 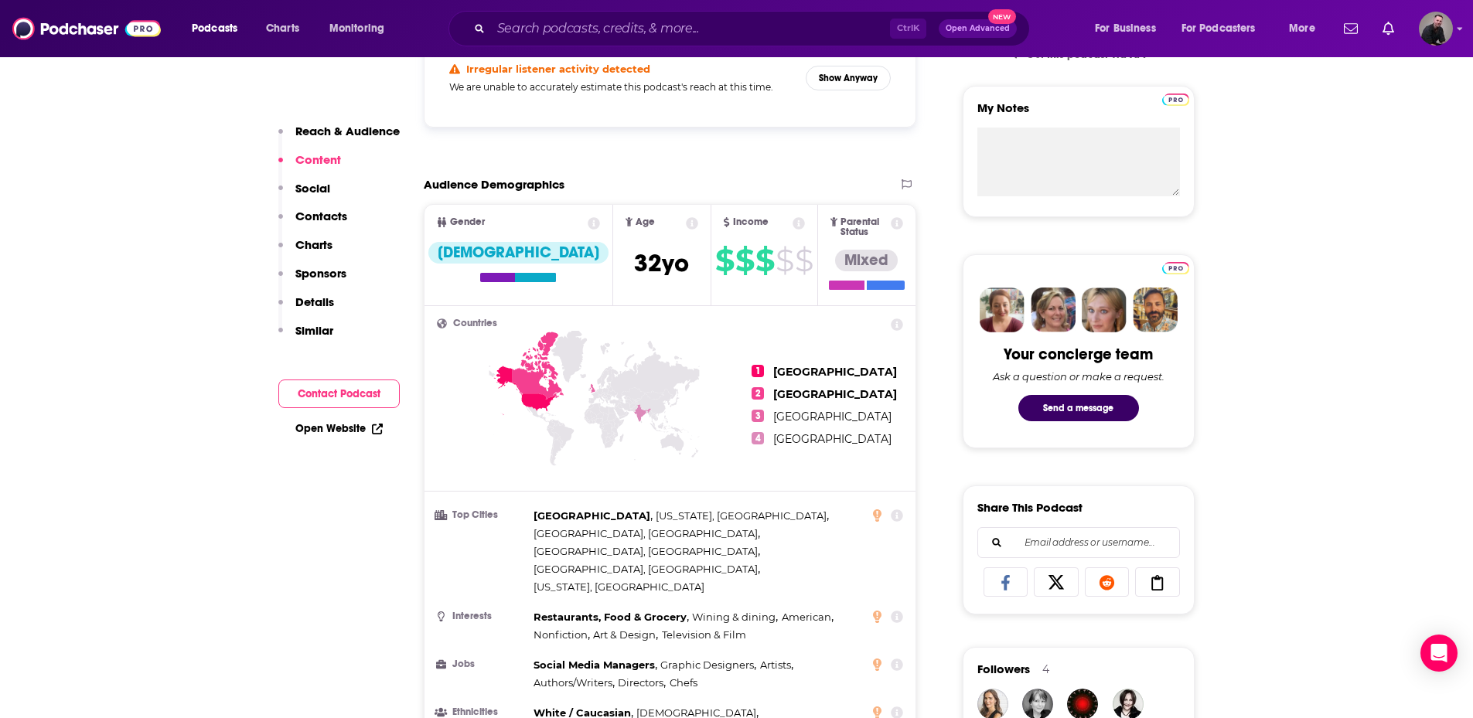 What do you see at coordinates (306, 309) in the screenshot?
I see `button: Details` at bounding box center [306, 309].